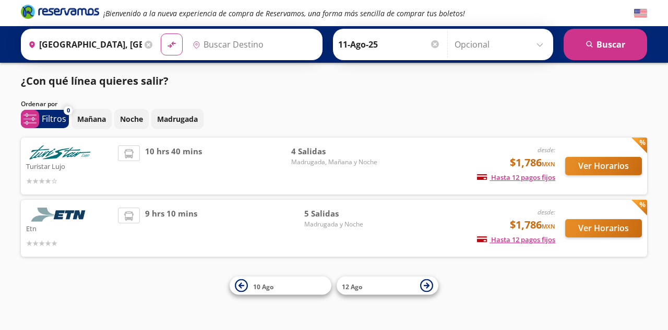 The width and height of the screenshot is (668, 330). What do you see at coordinates (501, 44) in the screenshot?
I see `input: Opcional` at bounding box center [501, 44].